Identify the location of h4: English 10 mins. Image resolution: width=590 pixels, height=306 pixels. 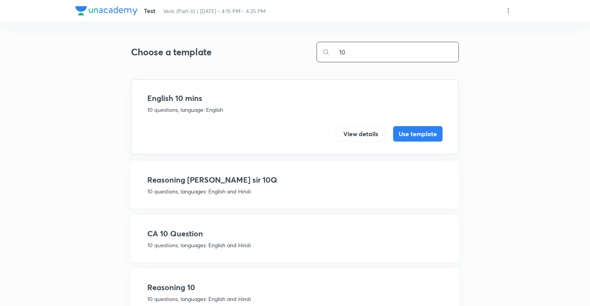
(295, 98).